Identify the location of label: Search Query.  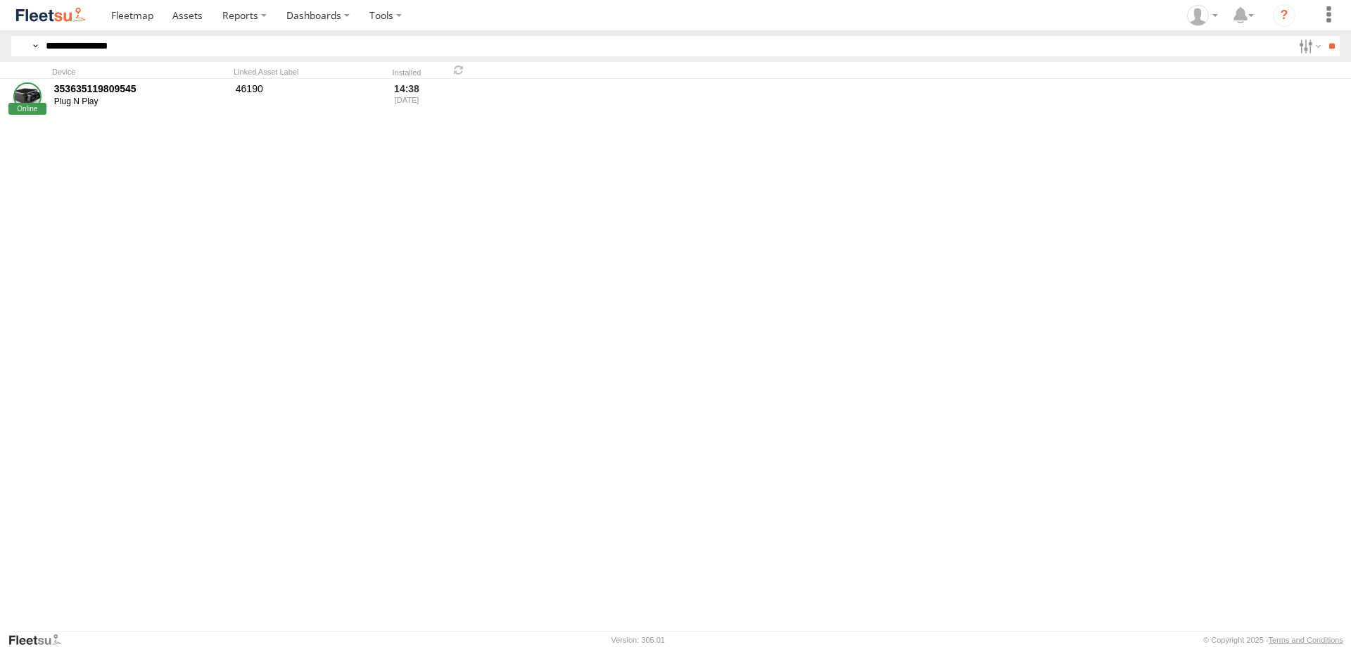
(35, 46).